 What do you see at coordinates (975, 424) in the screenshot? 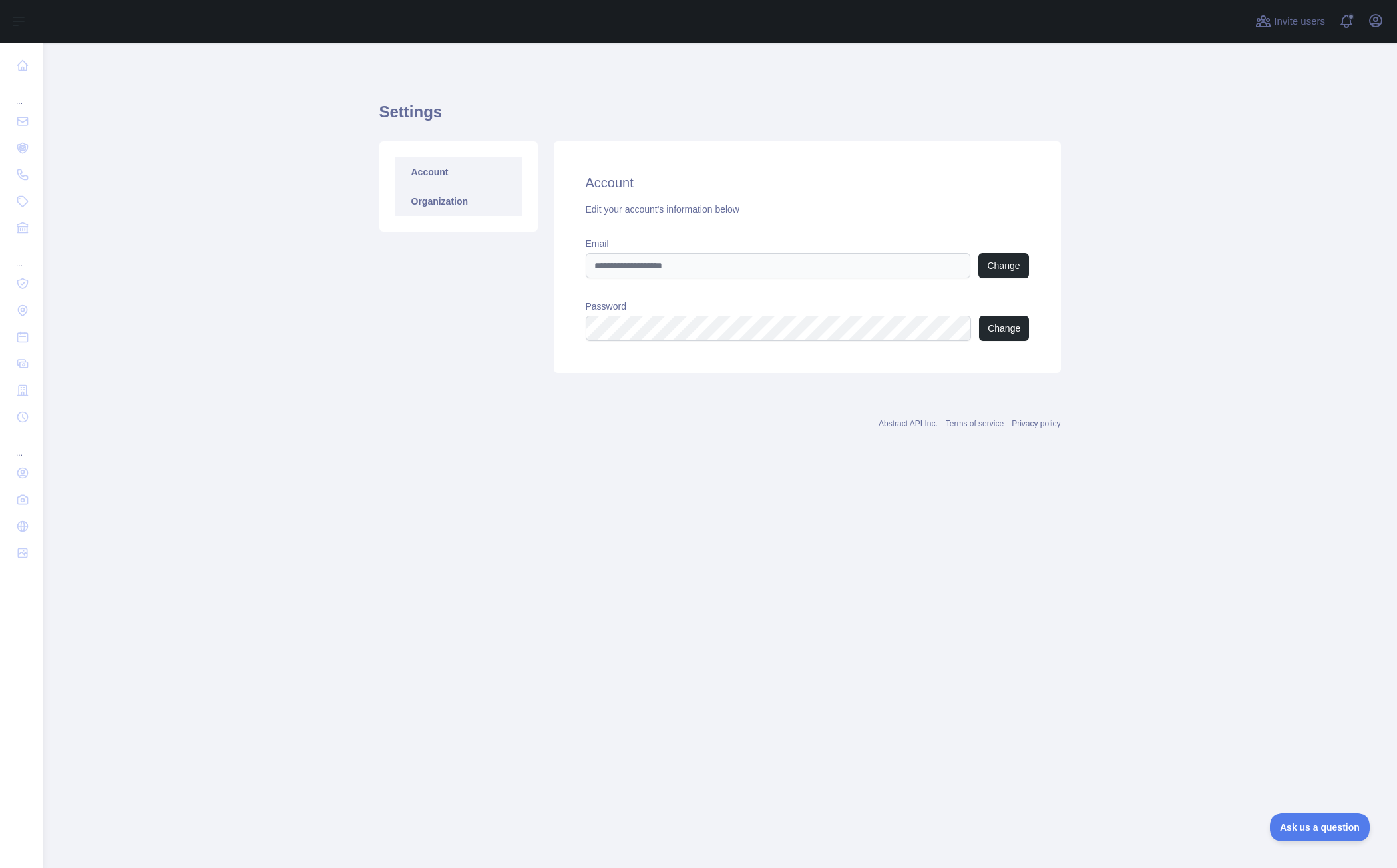
I see `a: Terms of service` at bounding box center [975, 424].